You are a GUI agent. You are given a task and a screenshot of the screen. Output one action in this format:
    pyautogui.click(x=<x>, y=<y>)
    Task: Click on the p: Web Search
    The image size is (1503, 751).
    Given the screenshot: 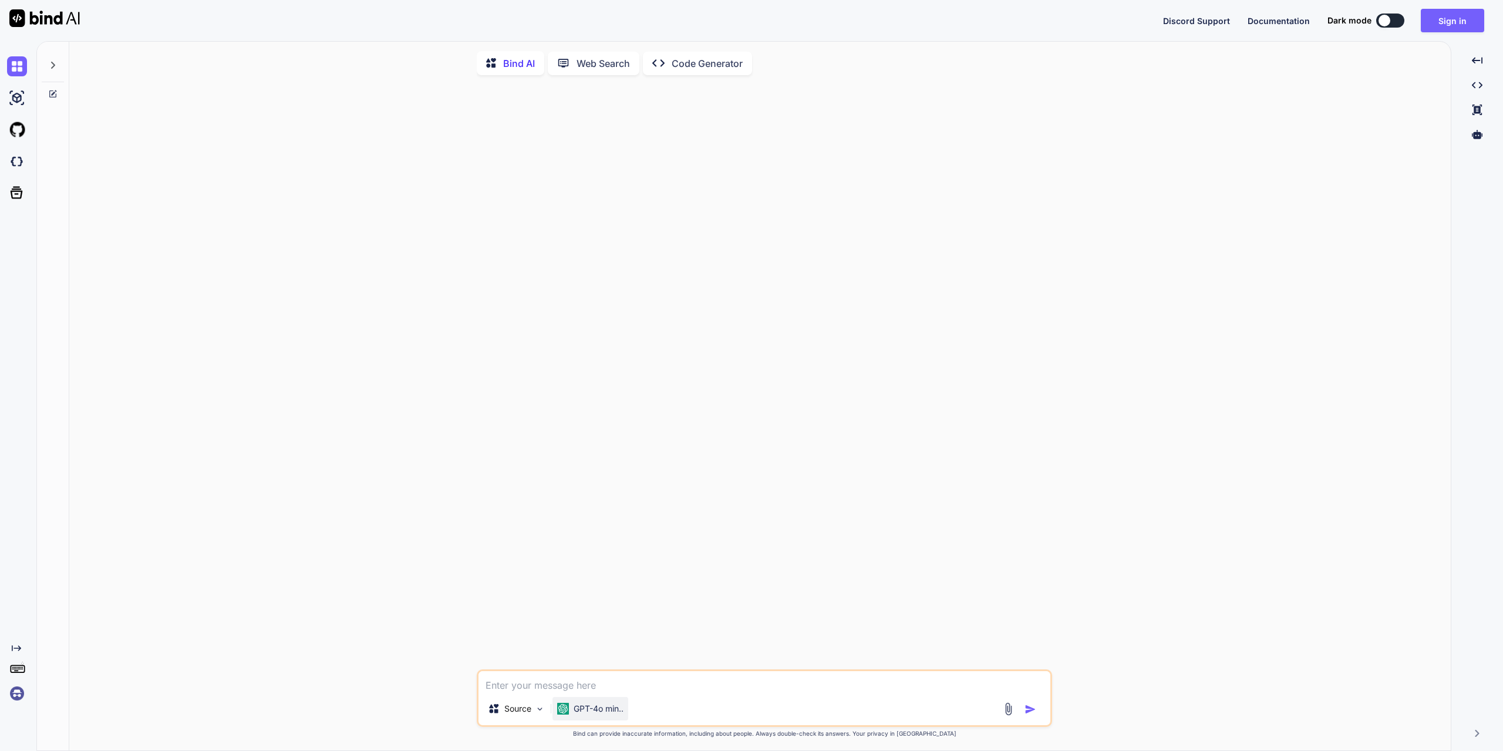 What is the action you would take?
    pyautogui.click(x=603, y=63)
    